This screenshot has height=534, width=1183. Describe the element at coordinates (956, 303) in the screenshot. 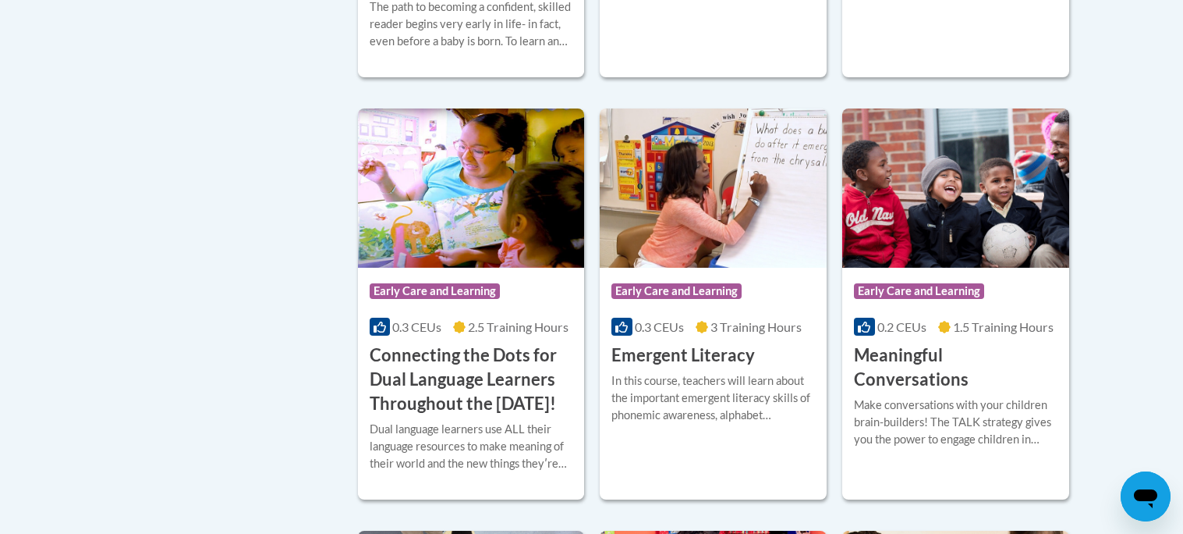

I see `a: Course LogoEarly Care and Learning0.2 CEUs1.5 Training Hours Meaningful ConversationsMake convers...` at that location.